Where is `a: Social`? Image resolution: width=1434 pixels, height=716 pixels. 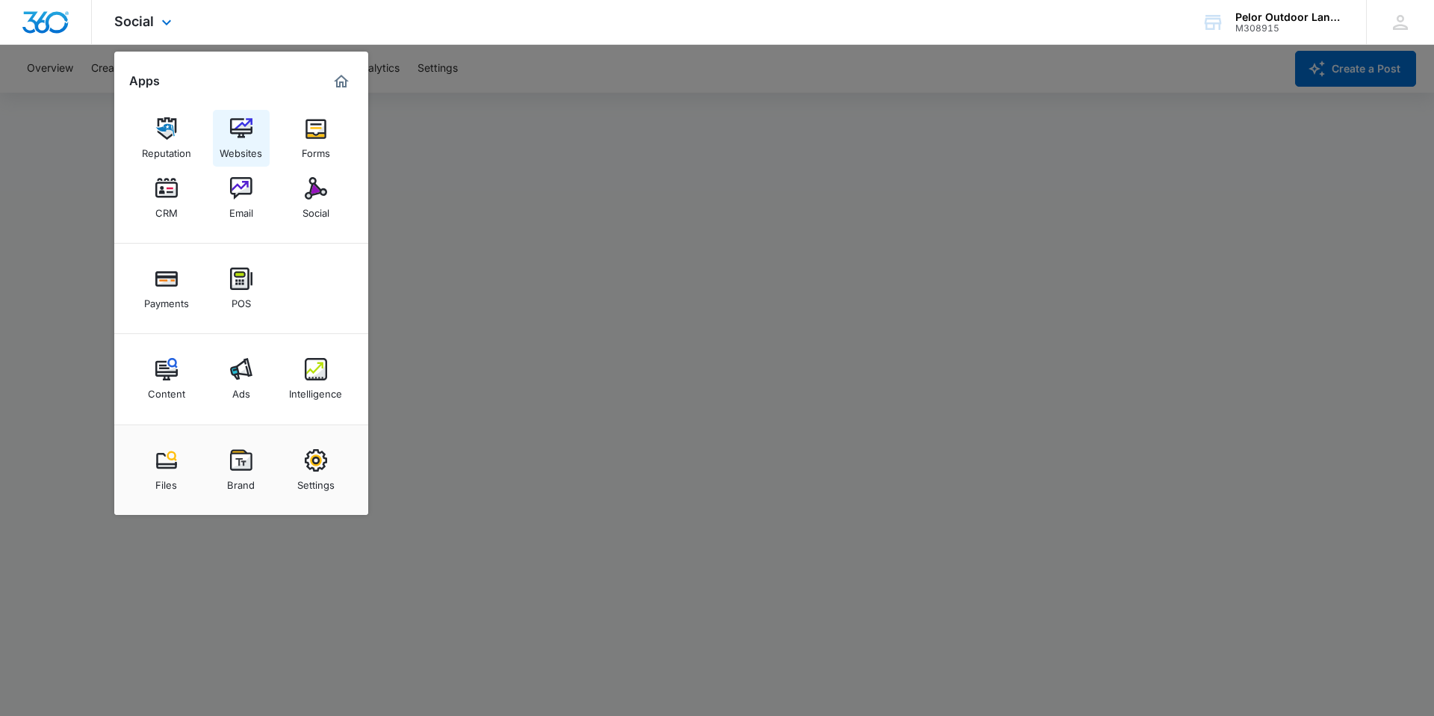 a: Social is located at coordinates (316, 198).